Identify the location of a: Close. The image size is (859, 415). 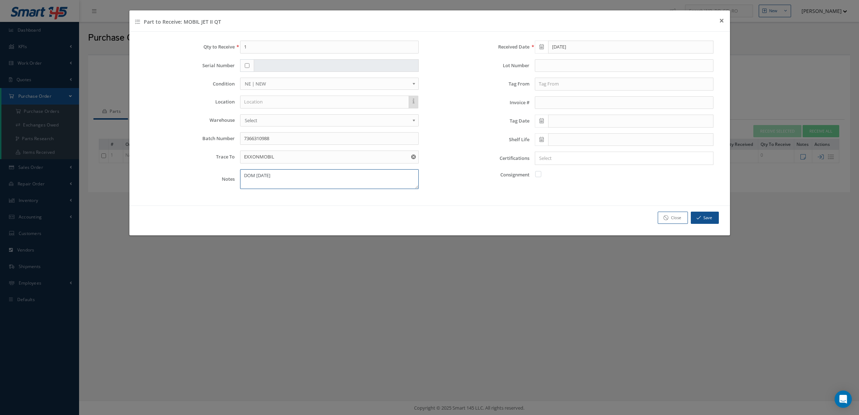
(673, 218).